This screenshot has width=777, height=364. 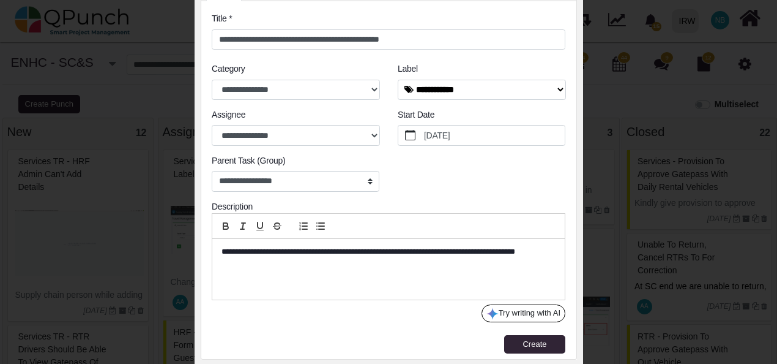 I want to click on div: Description, so click(x=389, y=206).